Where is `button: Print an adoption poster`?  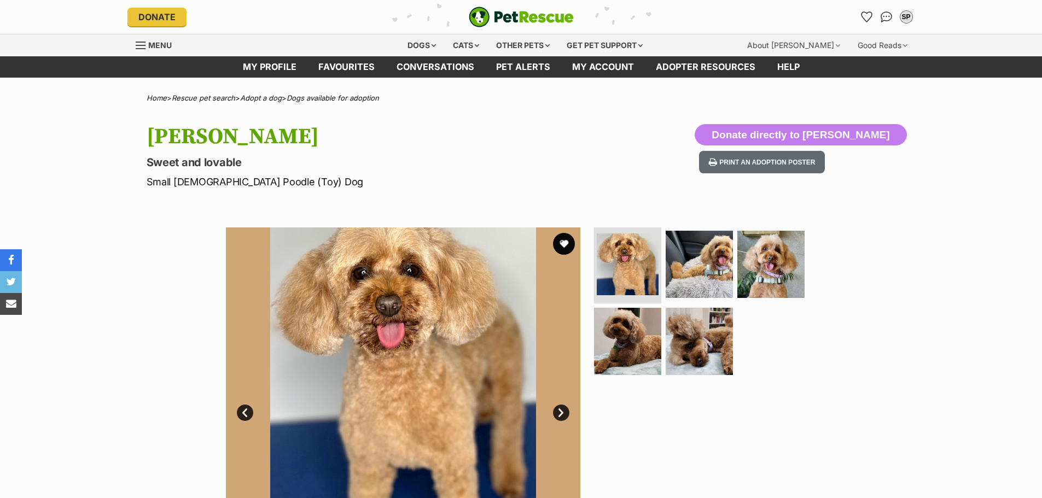
button: Print an adoption poster is located at coordinates (762, 162).